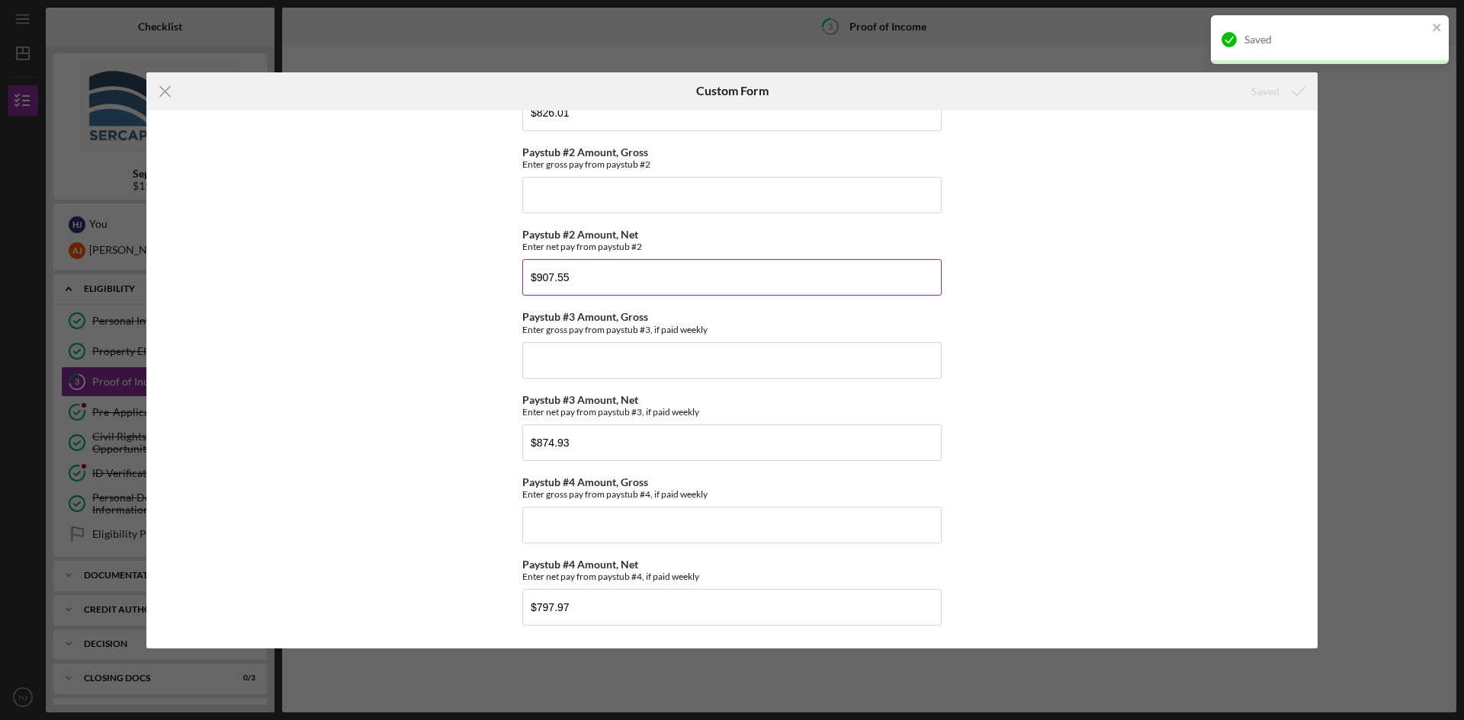  Describe the element at coordinates (580, 399) in the screenshot. I see `label: Paystub #3 Amount, Net` at that location.